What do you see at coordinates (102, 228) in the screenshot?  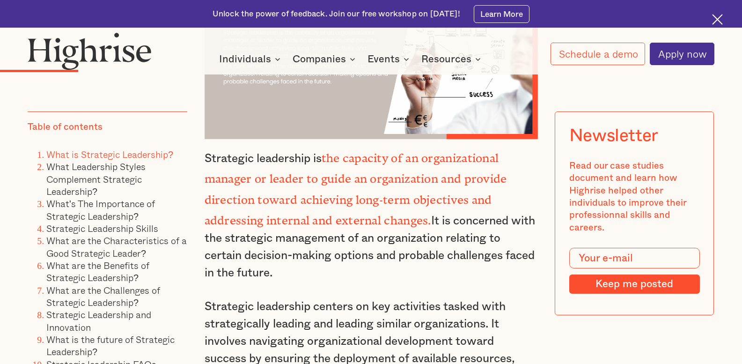 I see `a: Strategic Leadership Skills` at bounding box center [102, 228].